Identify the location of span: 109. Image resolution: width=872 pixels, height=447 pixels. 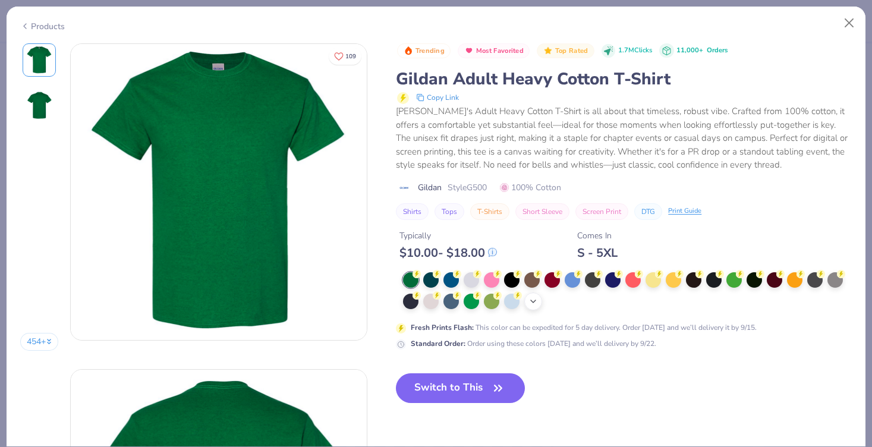
(351, 56).